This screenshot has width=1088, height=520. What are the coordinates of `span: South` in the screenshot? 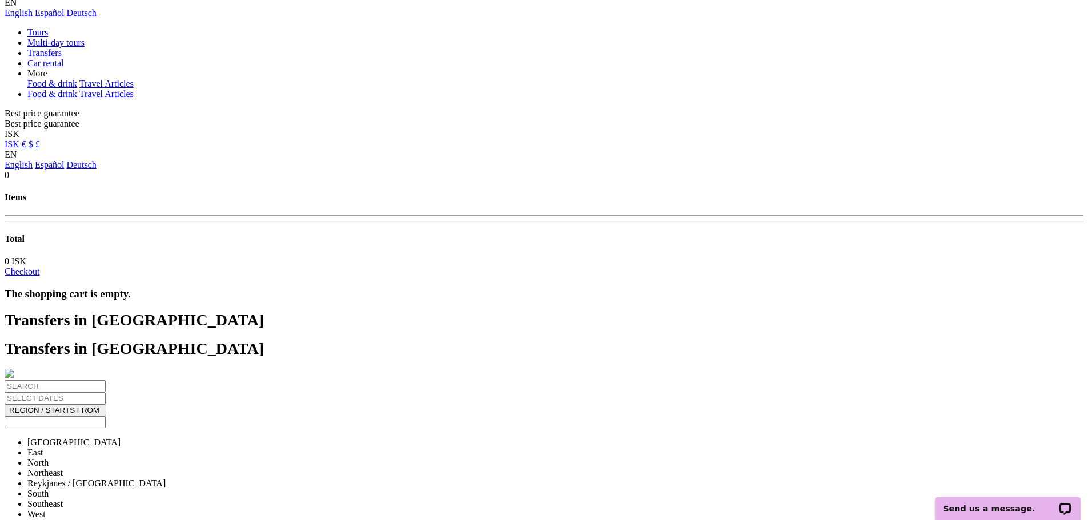 It's located at (38, 493).